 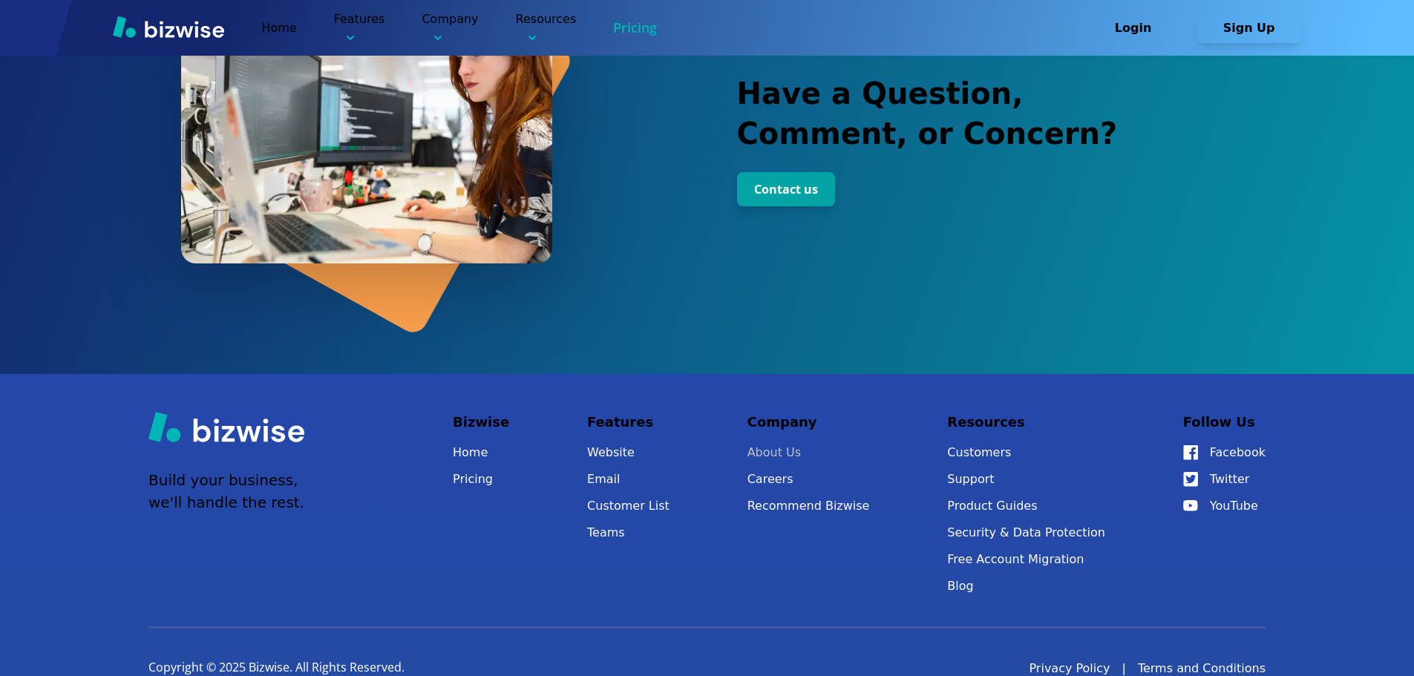 What do you see at coordinates (276, 668) in the screenshot?
I see `p: Copyright © 2025 Bizwise. All Rights Reserved.` at bounding box center [276, 668].